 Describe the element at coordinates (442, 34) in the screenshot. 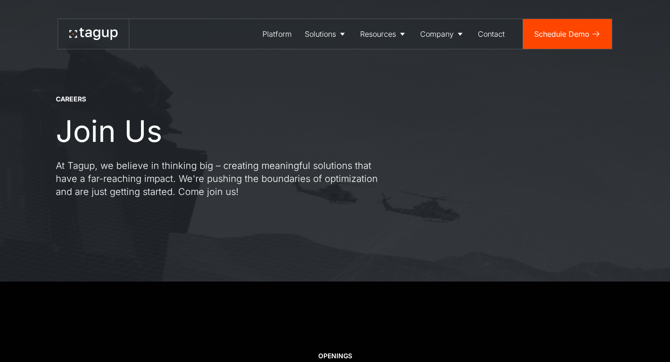

I see `a: Company` at that location.